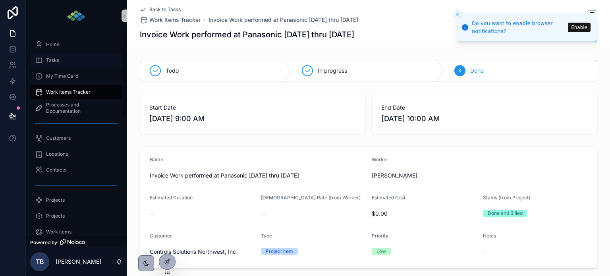 The height and width of the screenshot is (276, 610). I want to click on span: Customers, so click(58, 138).